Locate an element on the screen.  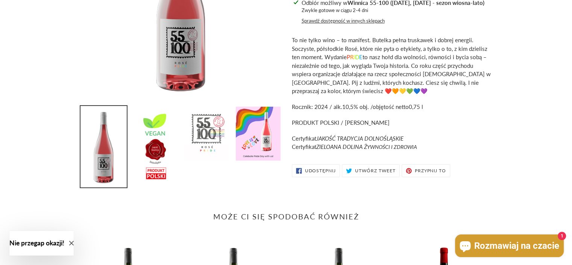
span: Rocznik: 2024 / alk. is located at coordinates (317, 107).